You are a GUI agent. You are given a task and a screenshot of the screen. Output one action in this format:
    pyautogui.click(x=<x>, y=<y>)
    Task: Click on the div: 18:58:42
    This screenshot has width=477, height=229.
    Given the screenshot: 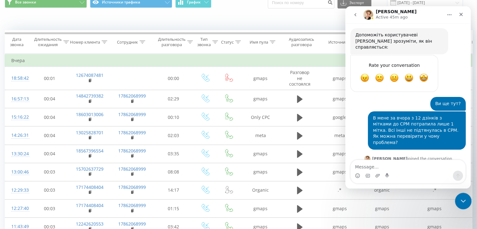 What is the action you would take?
    pyautogui.click(x=18, y=78)
    